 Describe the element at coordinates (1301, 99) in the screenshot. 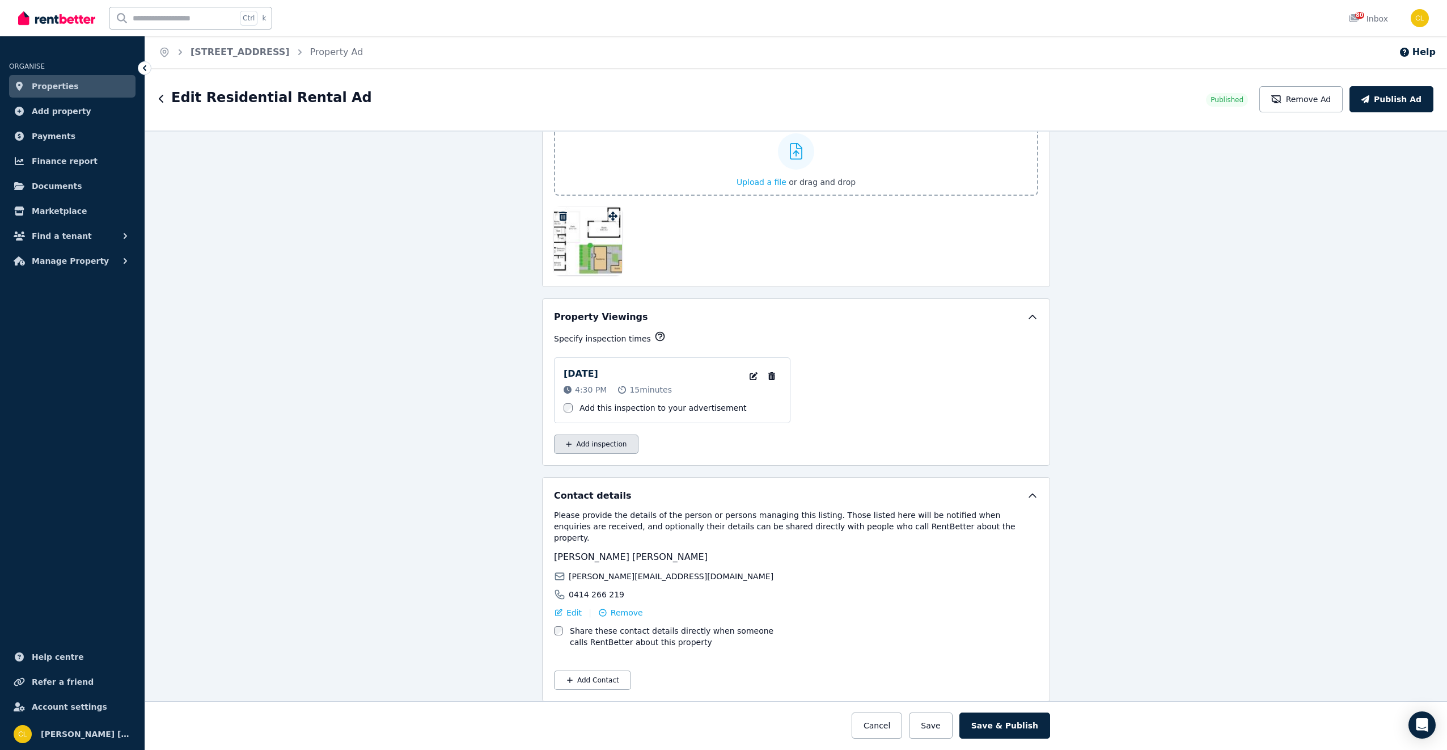

I see `button: Remove Ad` at that location.